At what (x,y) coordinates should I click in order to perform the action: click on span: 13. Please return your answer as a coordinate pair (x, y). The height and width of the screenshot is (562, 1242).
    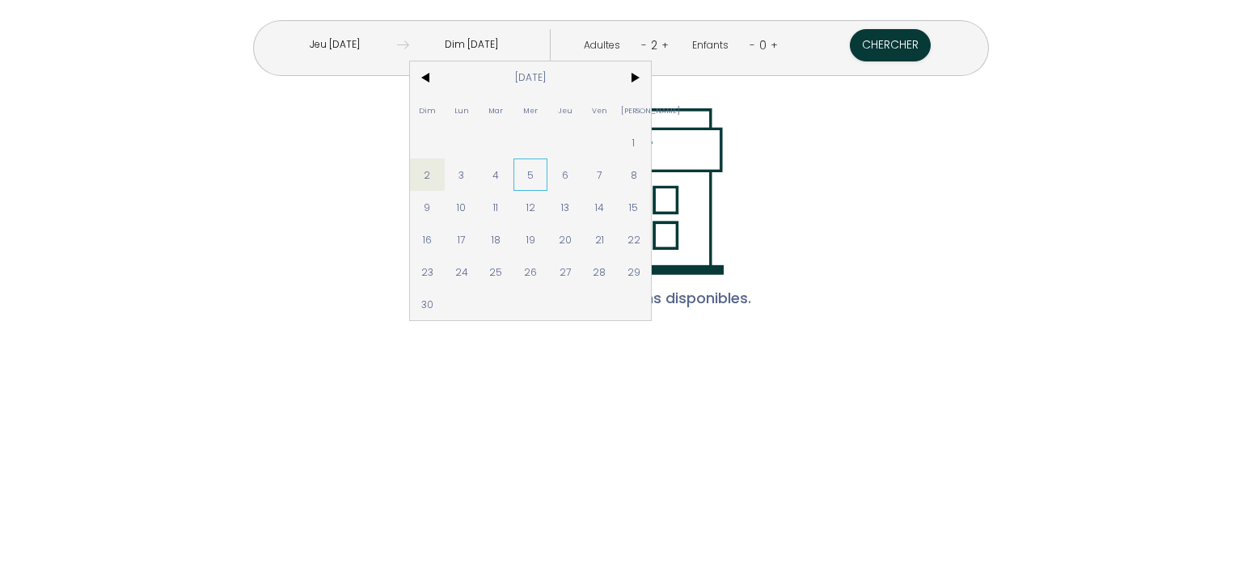
    Looking at the image, I should click on (564, 207).